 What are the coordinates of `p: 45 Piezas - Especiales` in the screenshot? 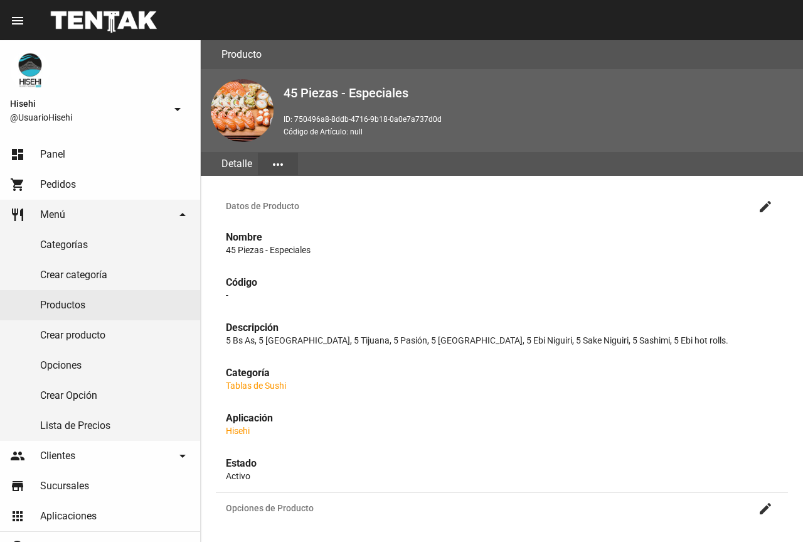 It's located at (502, 250).